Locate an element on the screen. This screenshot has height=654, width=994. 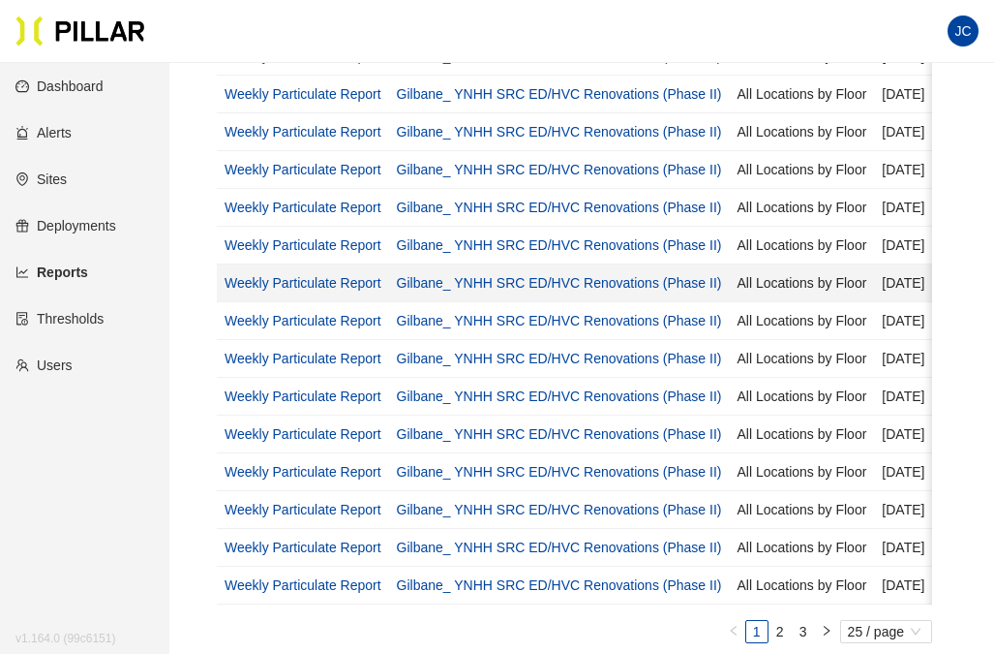
div: Page Size is located at coordinates (886, 631).